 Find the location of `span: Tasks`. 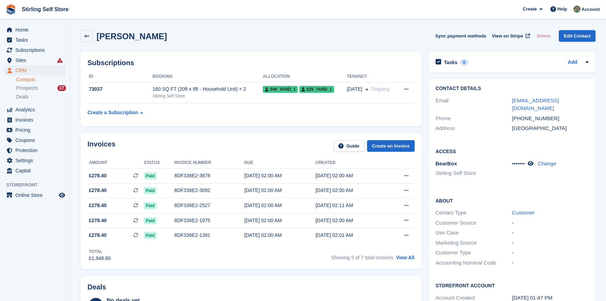

span: Tasks is located at coordinates (36, 40).